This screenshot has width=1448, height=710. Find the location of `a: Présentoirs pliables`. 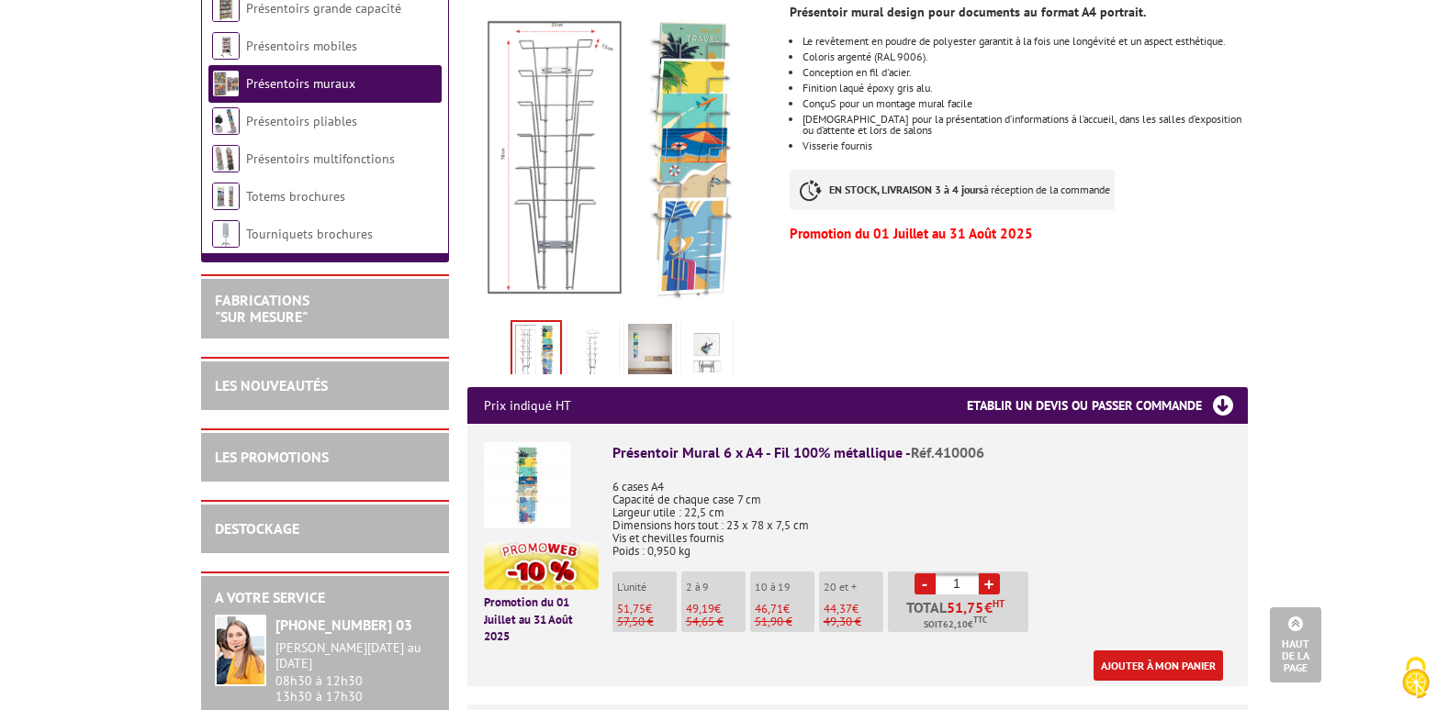

a: Présentoirs pliables is located at coordinates (301, 121).